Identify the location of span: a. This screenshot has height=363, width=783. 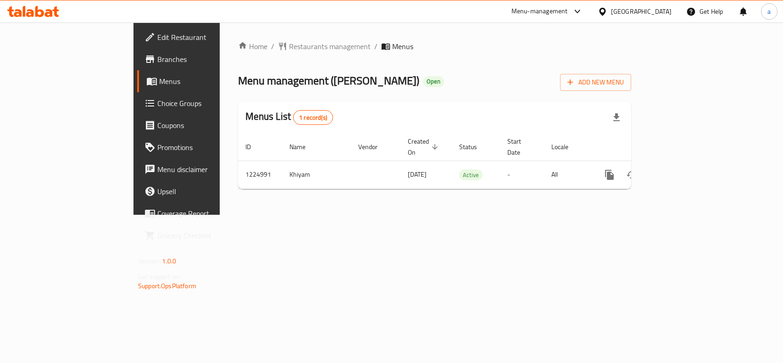
(769, 11).